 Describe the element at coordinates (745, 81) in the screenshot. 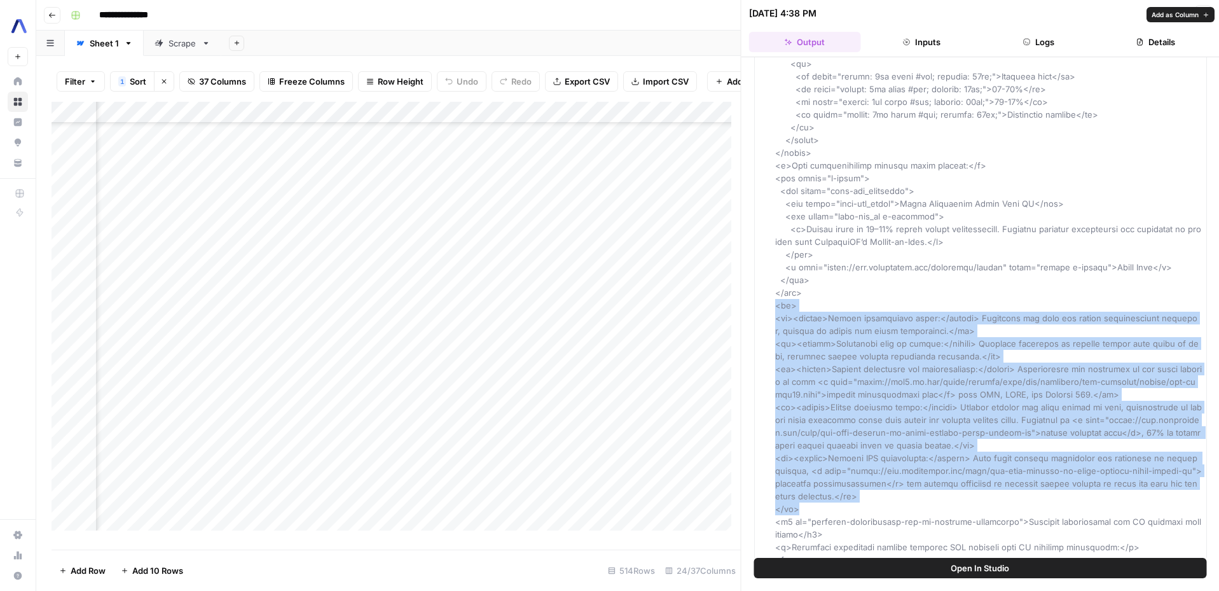

I see `button: Add Column` at that location.